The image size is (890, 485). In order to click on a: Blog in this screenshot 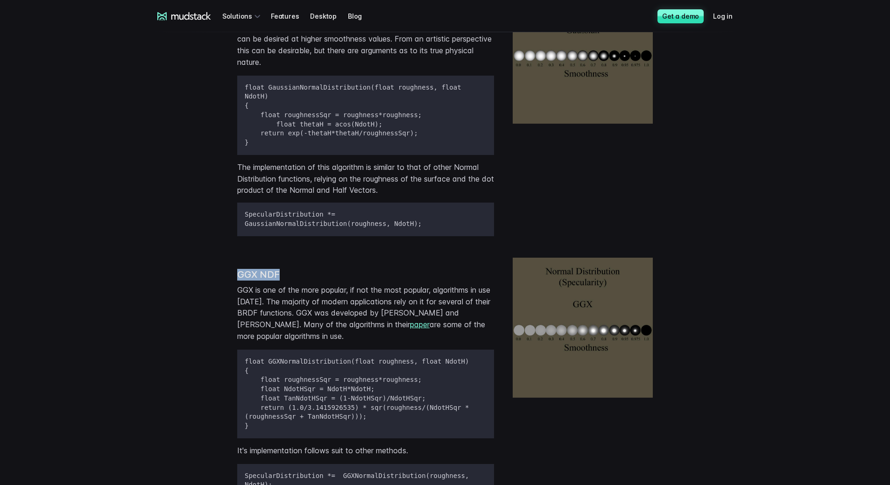, I will do `click(360, 16)`.